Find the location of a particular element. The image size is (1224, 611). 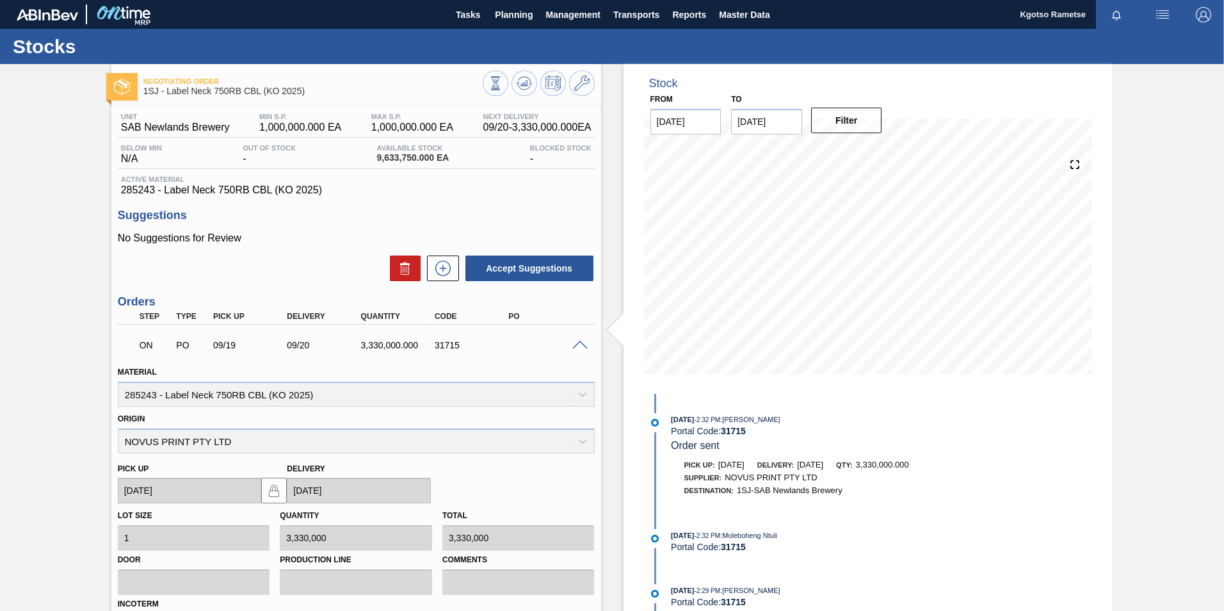

span: 09/20 - 3,330,000.000 EA is located at coordinates (537, 127).